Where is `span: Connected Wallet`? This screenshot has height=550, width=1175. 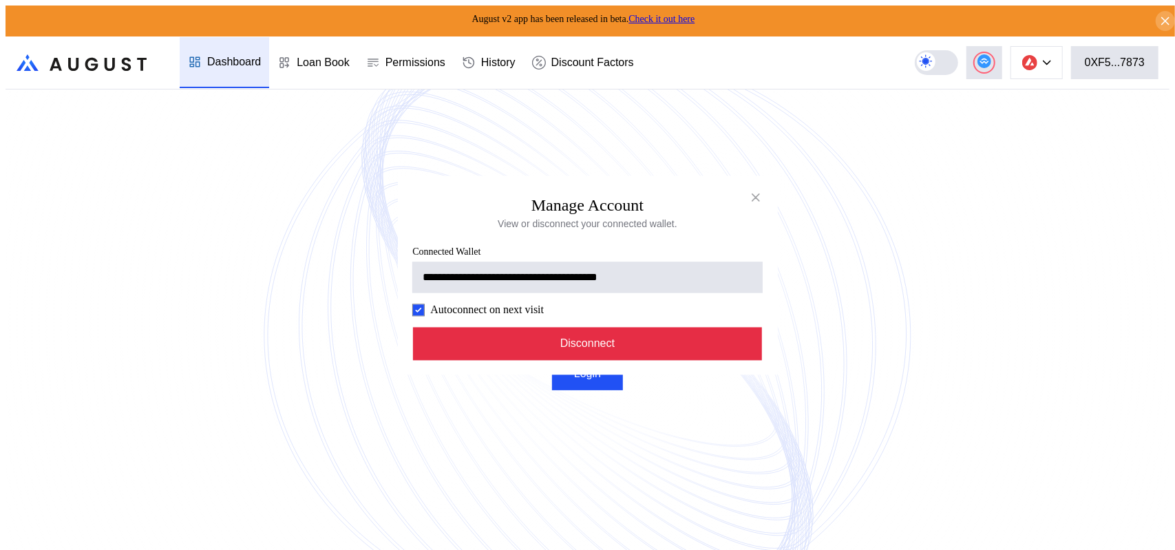
span: Connected Wallet is located at coordinates (587, 252).